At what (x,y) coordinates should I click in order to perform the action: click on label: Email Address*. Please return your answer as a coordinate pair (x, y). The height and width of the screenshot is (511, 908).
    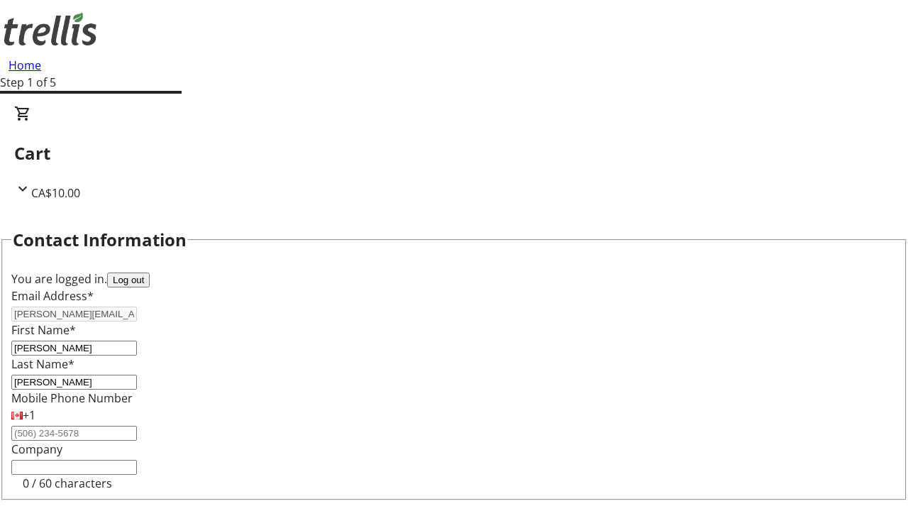
    Looking at the image, I should click on (53, 296).